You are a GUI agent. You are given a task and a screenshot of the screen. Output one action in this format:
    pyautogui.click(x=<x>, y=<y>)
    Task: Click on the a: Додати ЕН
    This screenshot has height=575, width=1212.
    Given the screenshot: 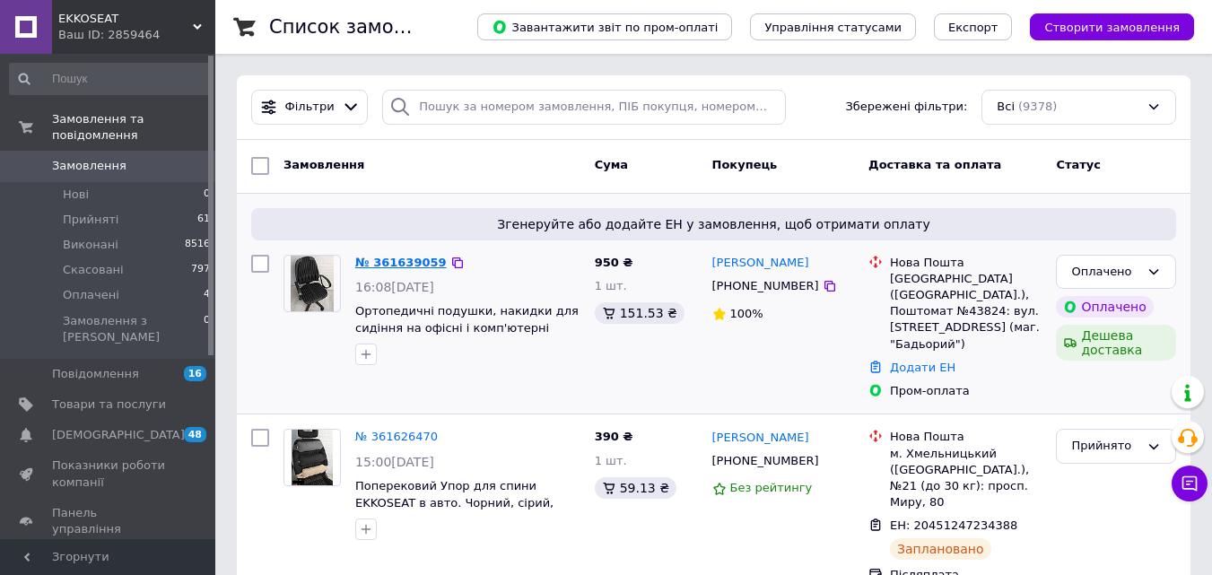 What is the action you would take?
    pyautogui.click(x=922, y=367)
    